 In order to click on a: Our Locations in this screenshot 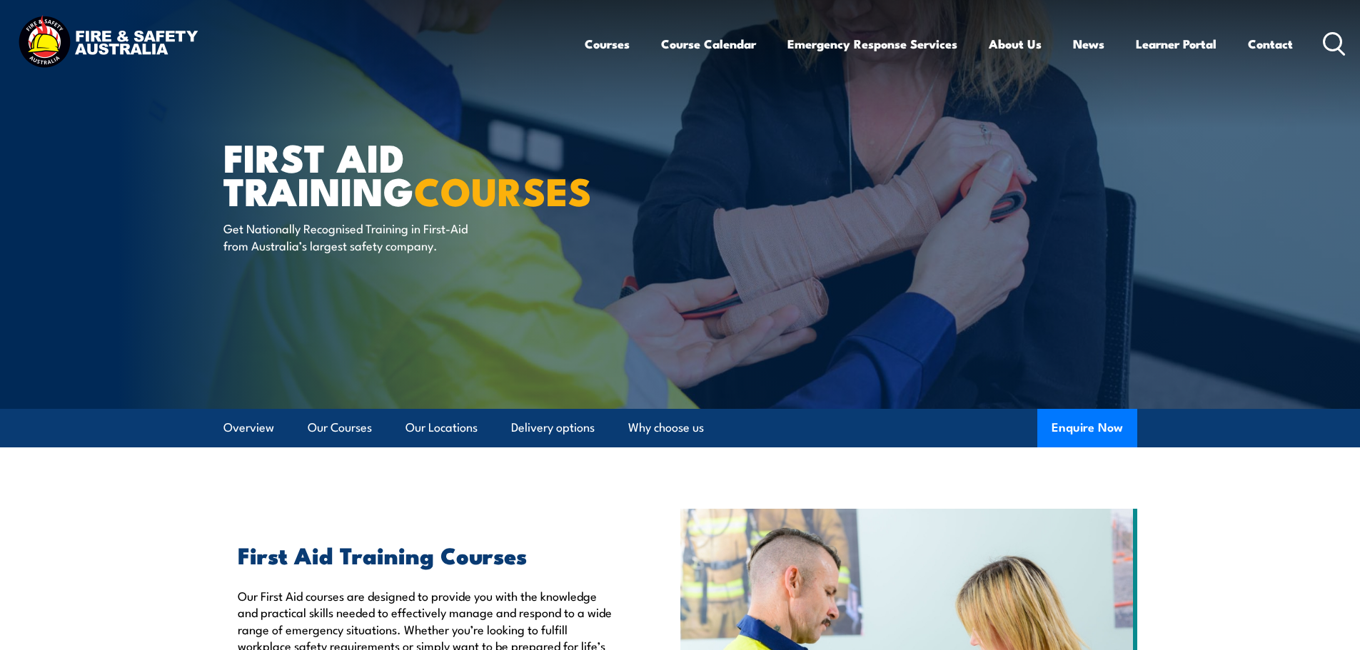, I will do `click(441, 428)`.